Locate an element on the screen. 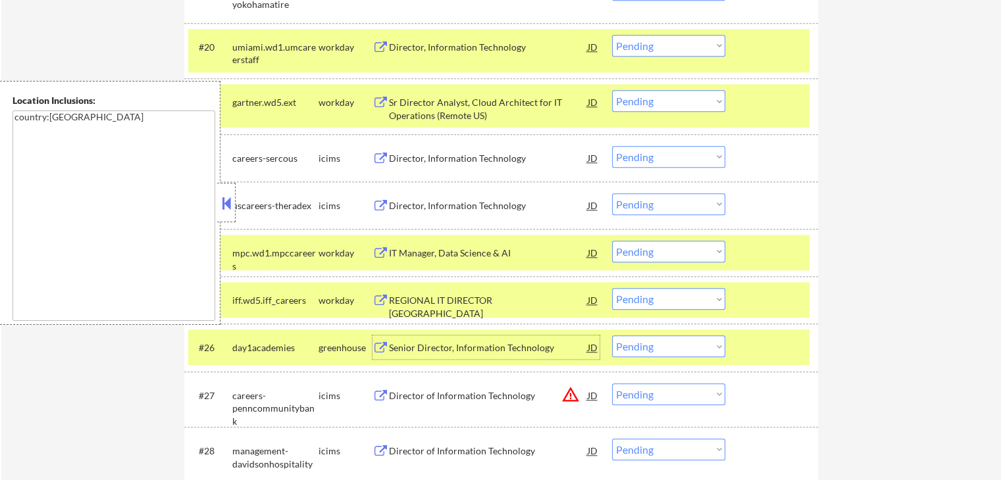  div: #28 is located at coordinates (210, 451).